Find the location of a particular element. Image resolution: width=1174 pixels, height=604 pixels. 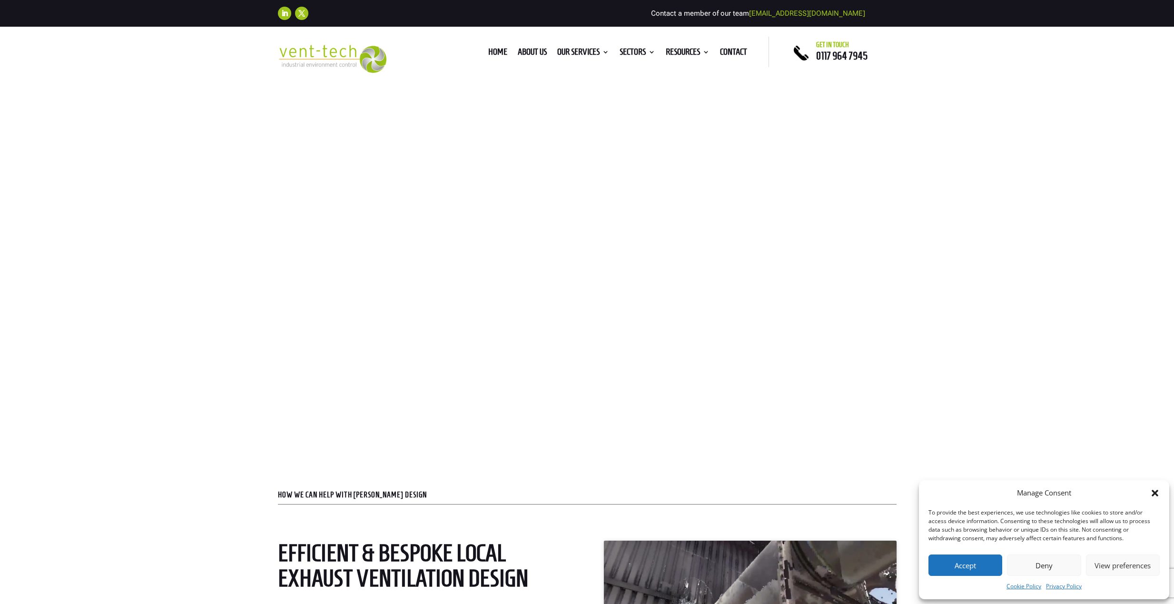

a: Follow on LinkedIn is located at coordinates (285, 13).